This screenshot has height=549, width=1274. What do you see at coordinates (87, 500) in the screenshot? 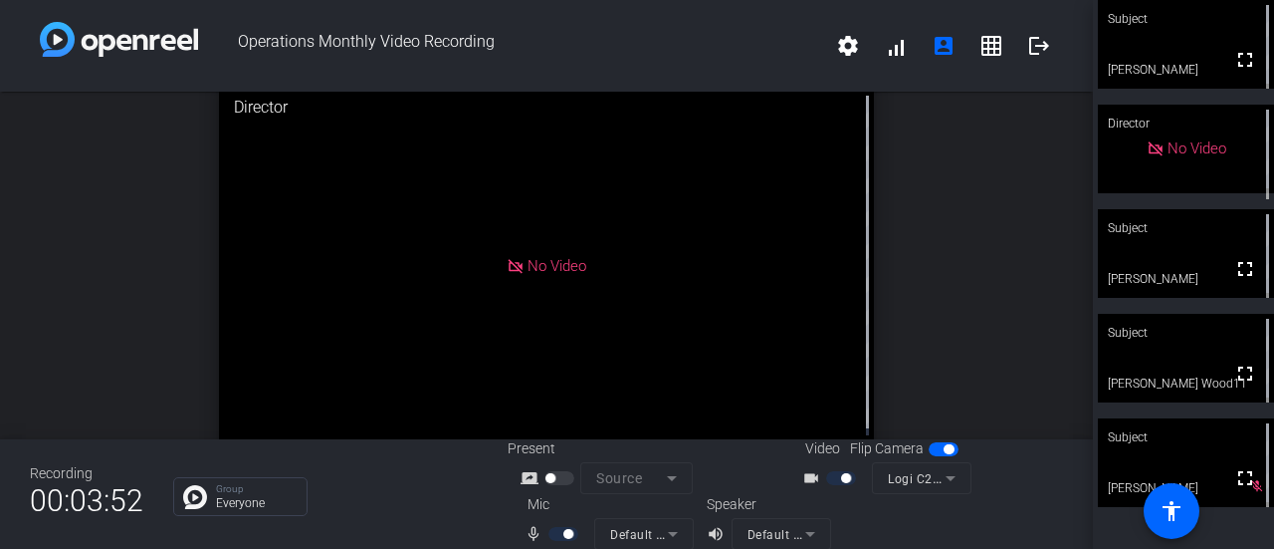
I see `span: 00:03:52` at bounding box center [87, 500].